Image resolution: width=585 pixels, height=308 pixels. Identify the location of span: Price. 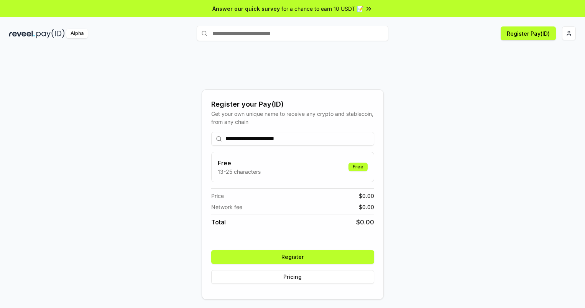
(217, 195).